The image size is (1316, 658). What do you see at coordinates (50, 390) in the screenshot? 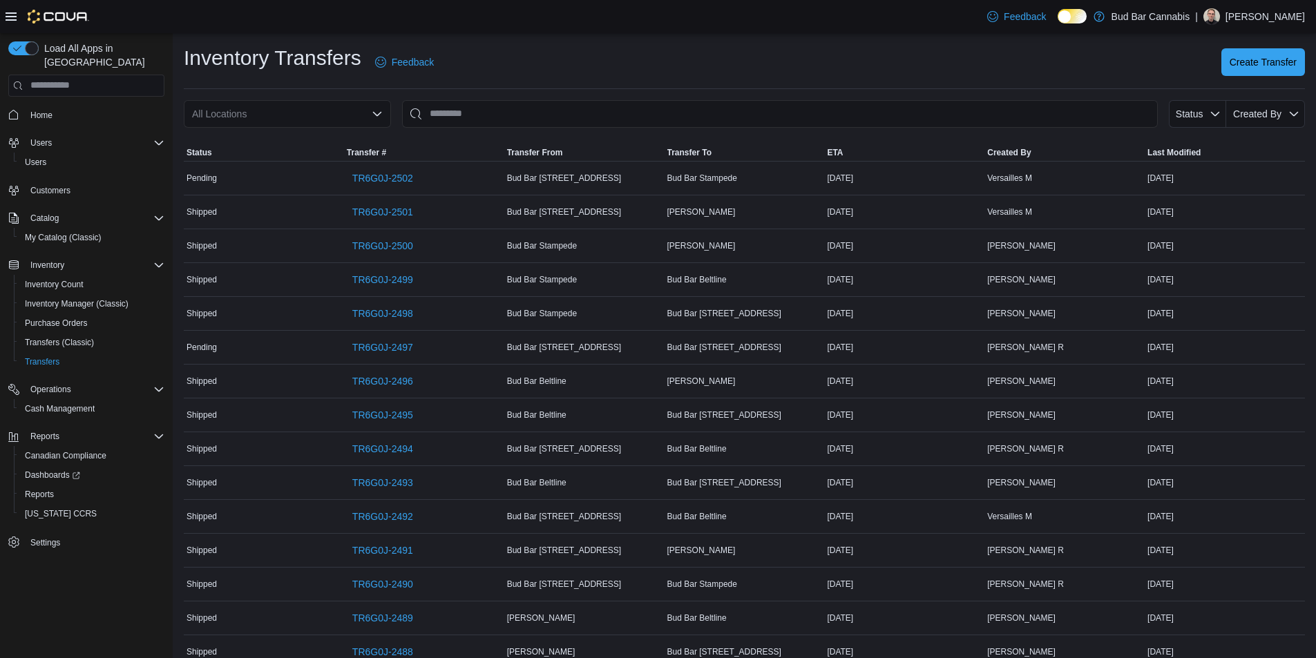
I see `button: Operations` at bounding box center [50, 390].